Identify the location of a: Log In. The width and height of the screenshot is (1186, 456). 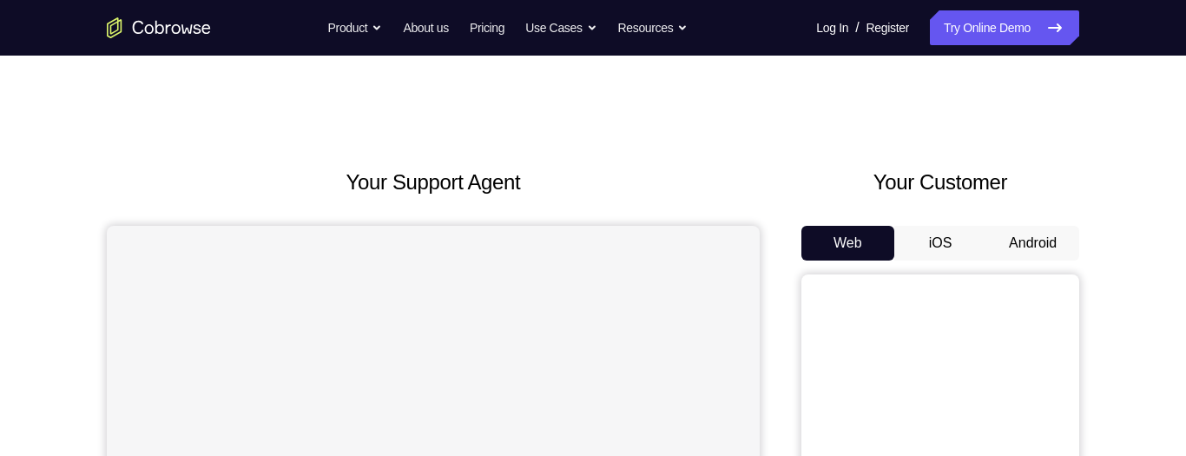
(832, 28).